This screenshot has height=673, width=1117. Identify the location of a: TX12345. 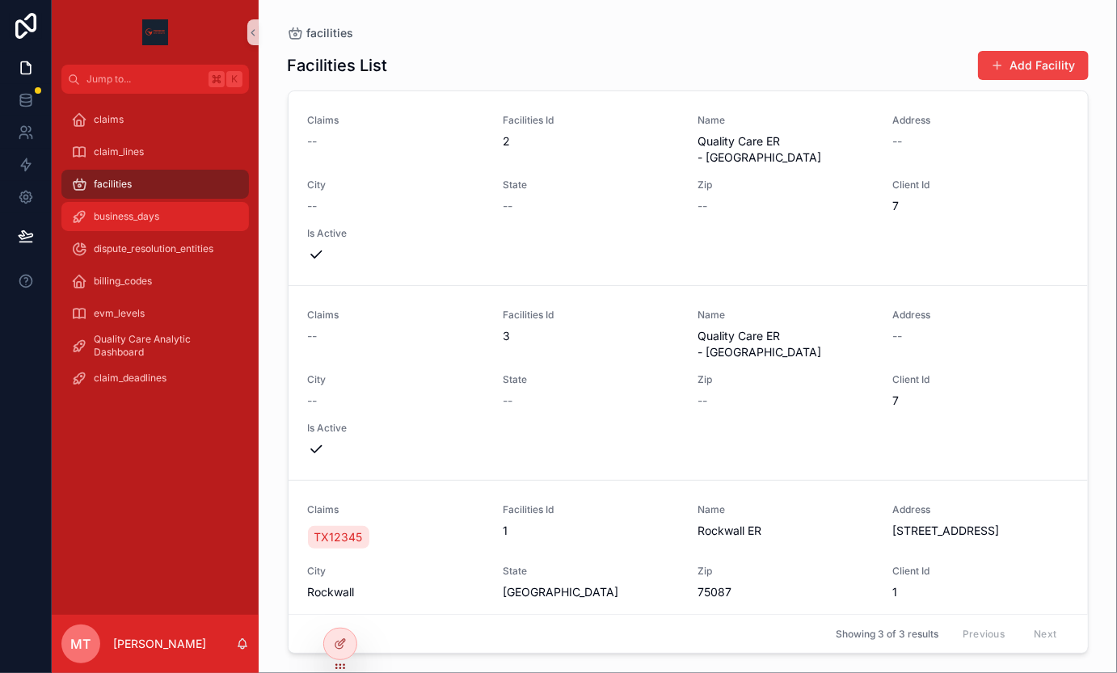
(339, 538).